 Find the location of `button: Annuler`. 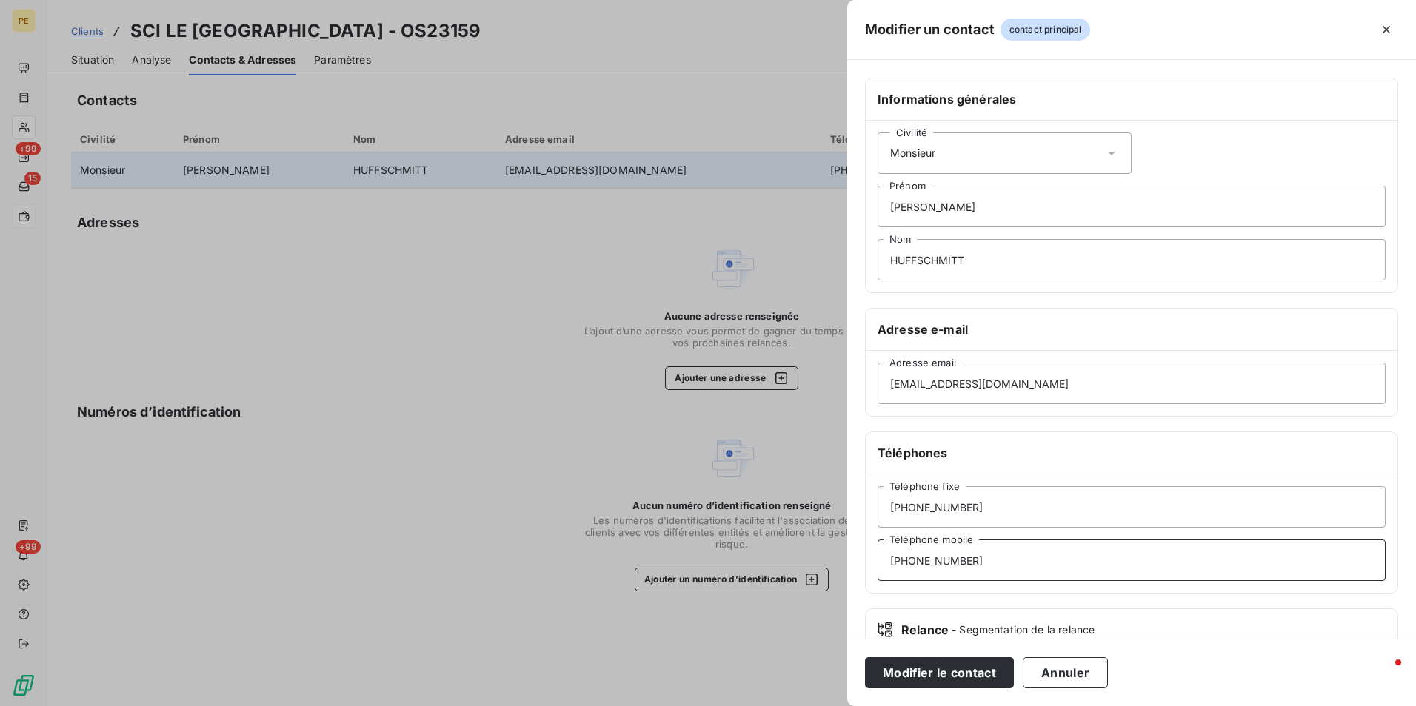

button: Annuler is located at coordinates (1065, 673).